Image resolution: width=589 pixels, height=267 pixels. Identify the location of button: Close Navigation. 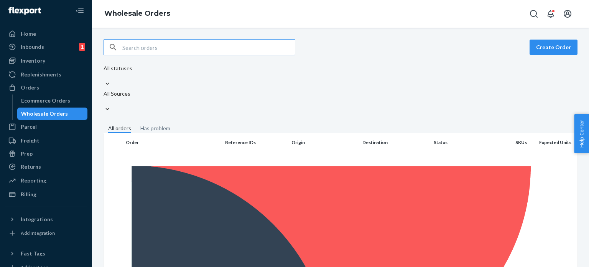
(80, 11).